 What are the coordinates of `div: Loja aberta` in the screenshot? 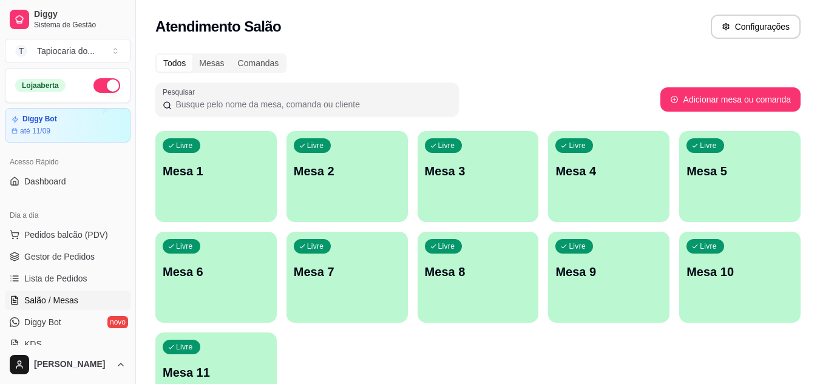 It's located at (40, 86).